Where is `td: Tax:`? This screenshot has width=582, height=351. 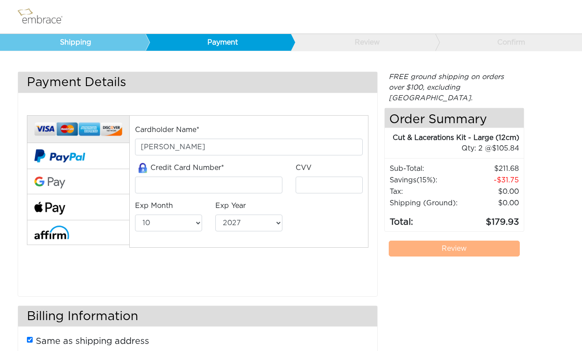 td: Tax: is located at coordinates (425, 192).